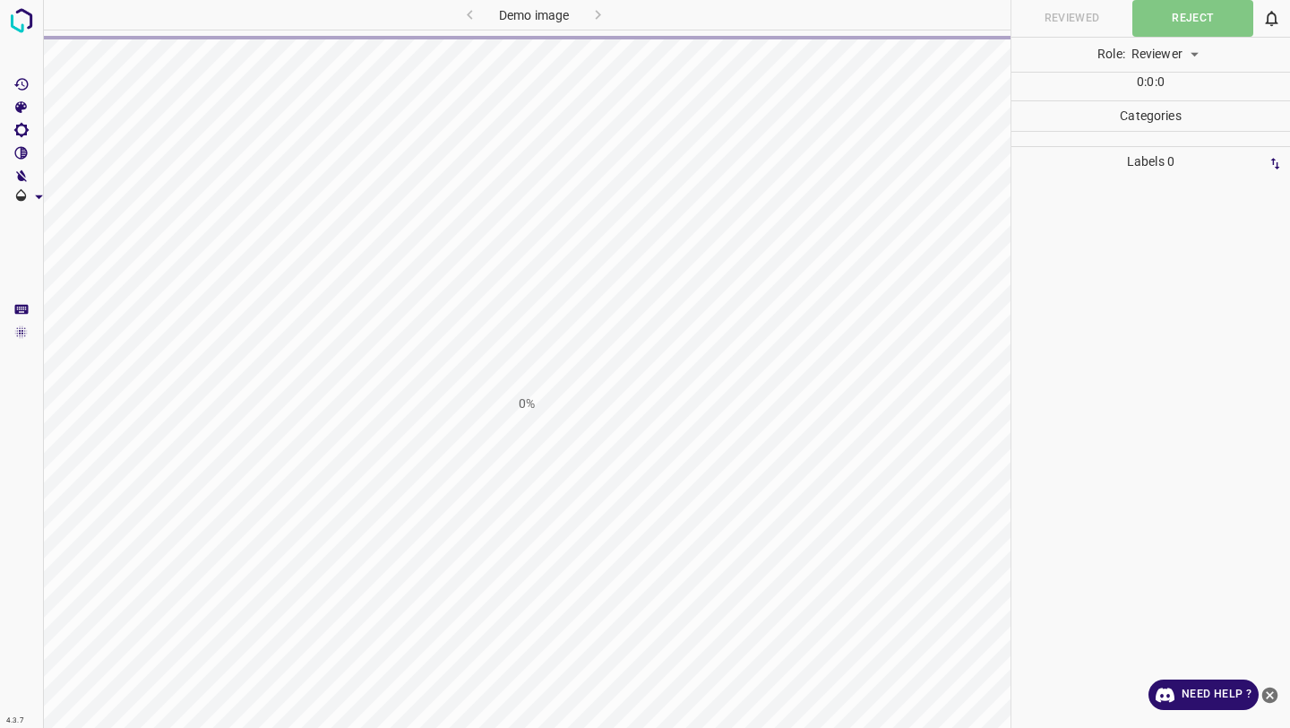  I want to click on h6: Demo image, so click(534, 17).